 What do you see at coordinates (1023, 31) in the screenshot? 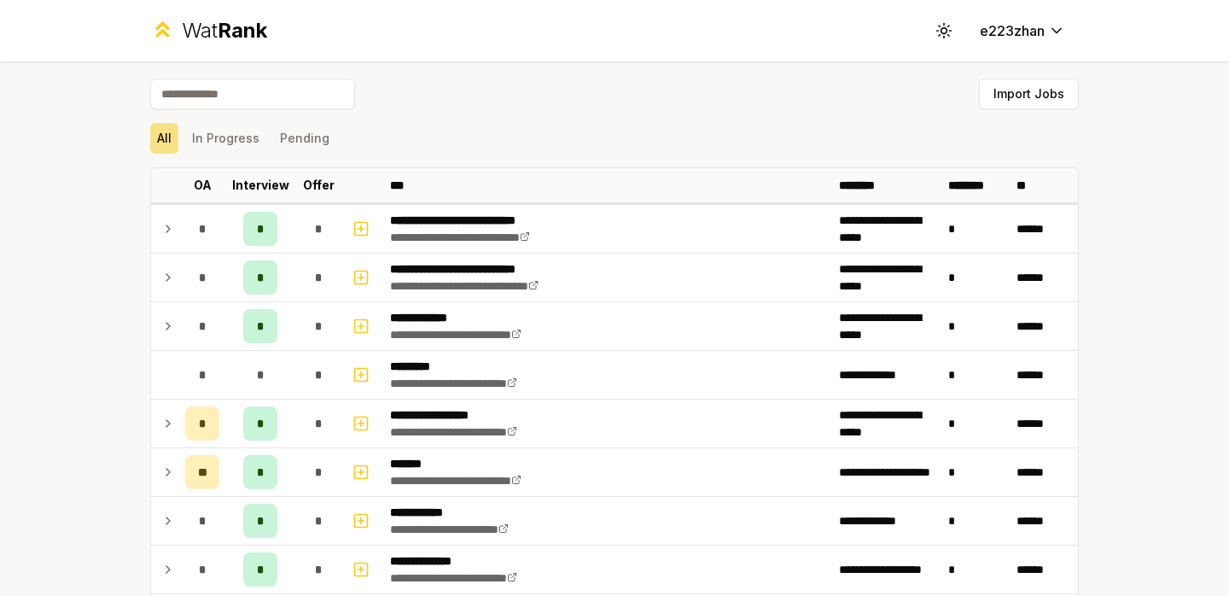
I see `button: e223zhan` at bounding box center [1023, 31].